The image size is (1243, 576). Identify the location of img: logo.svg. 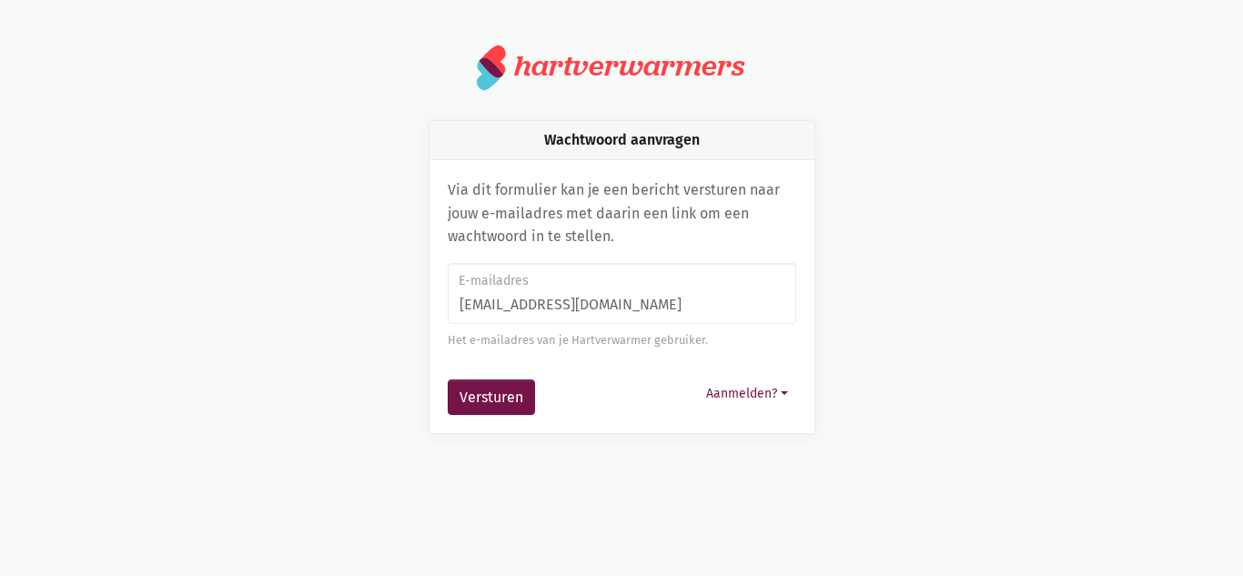
(491, 67).